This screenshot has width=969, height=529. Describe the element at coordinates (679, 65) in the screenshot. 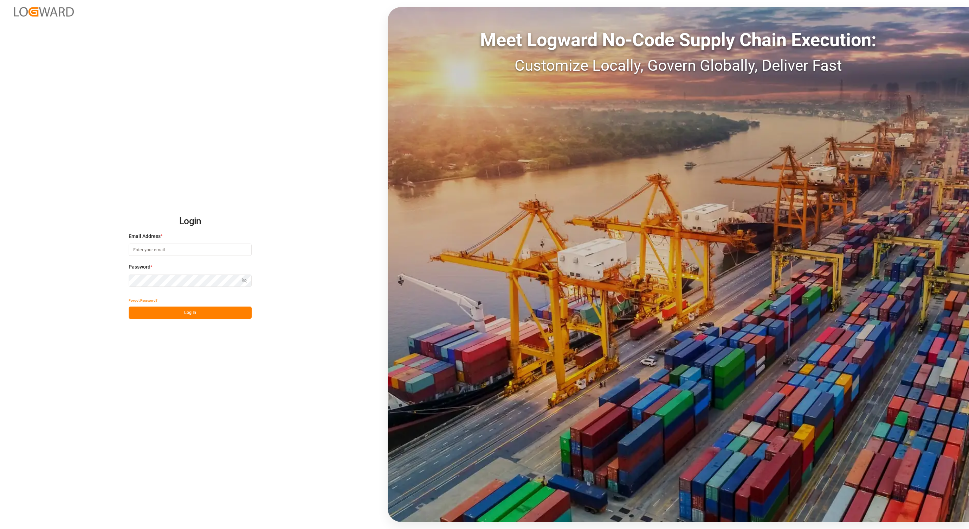

I see `div: Customize Locally, Govern Globally, Deliver Fast` at that location.